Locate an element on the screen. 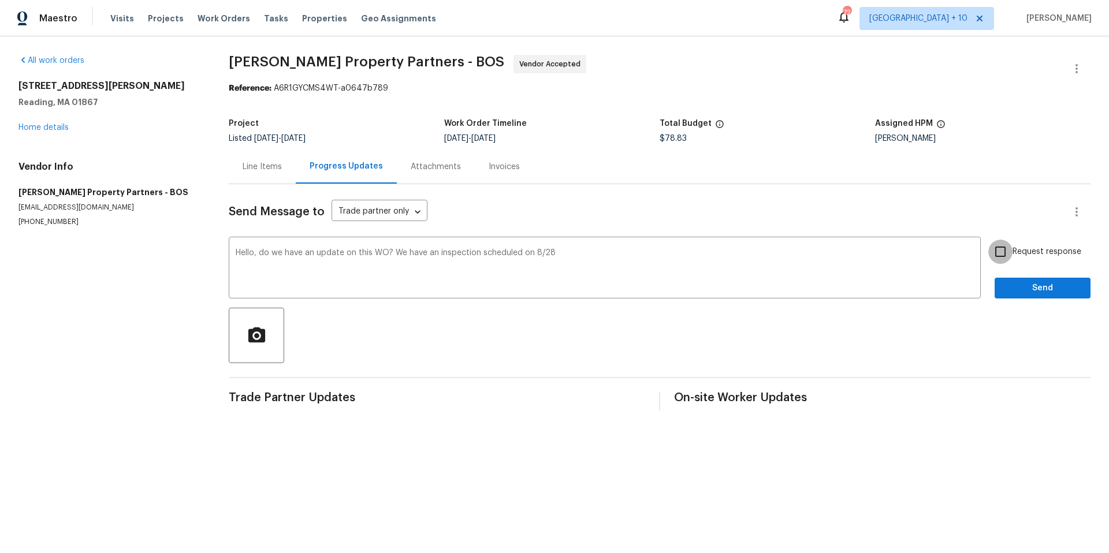 The width and height of the screenshot is (1109, 553). span: Projects is located at coordinates (166, 18).